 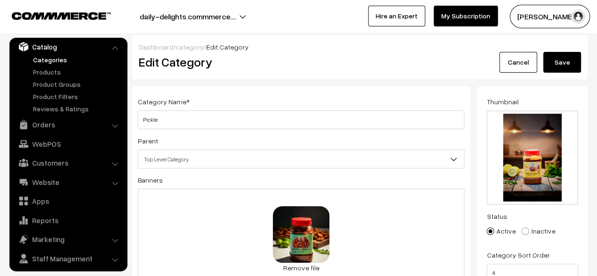 I want to click on label: Thumbnail, so click(x=502, y=101).